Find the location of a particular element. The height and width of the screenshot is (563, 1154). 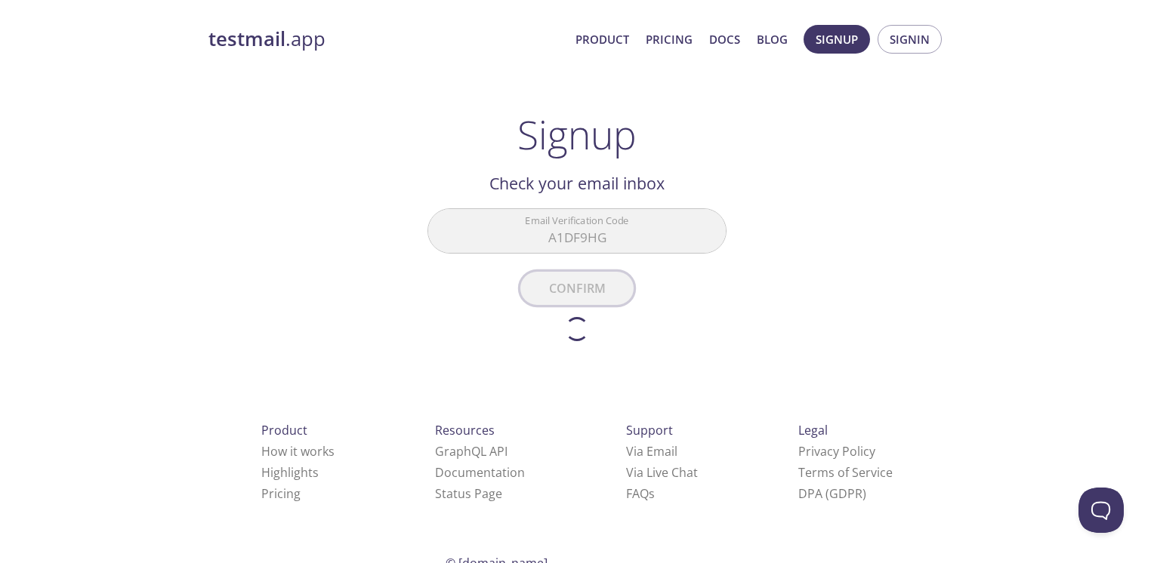

button: Signin is located at coordinates (909, 39).